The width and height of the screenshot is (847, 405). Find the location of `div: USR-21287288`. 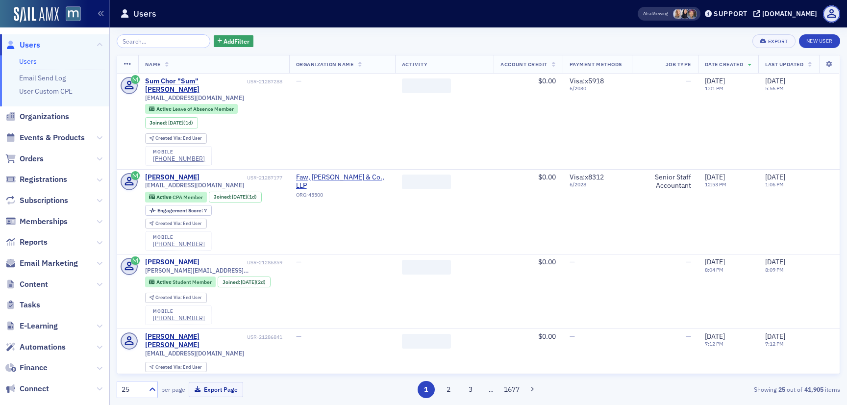

div: USR-21287288 is located at coordinates (265, 81).